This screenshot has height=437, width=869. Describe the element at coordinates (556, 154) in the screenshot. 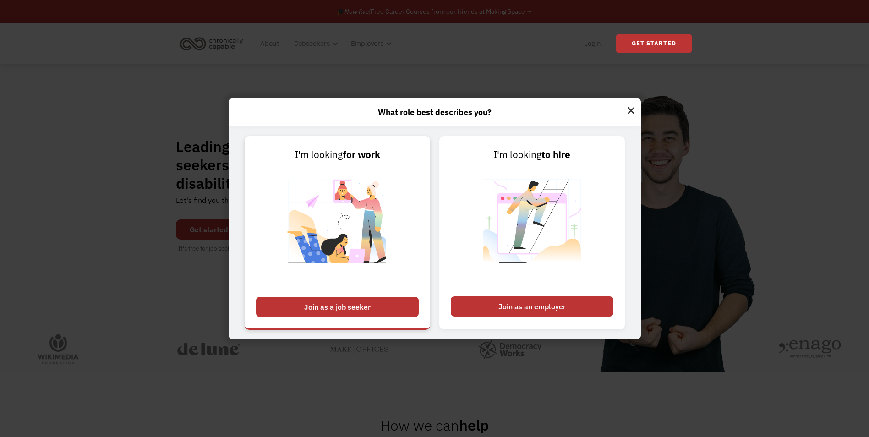

I see `strong: to hire` at that location.